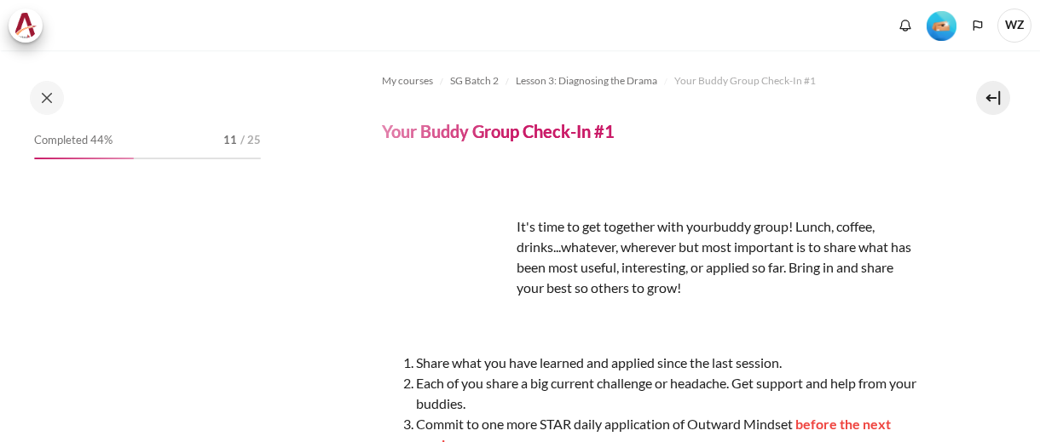 This screenshot has width=1040, height=442. Describe the element at coordinates (498, 131) in the screenshot. I see `h4: Your Buddy Group Check-In #1` at that location.